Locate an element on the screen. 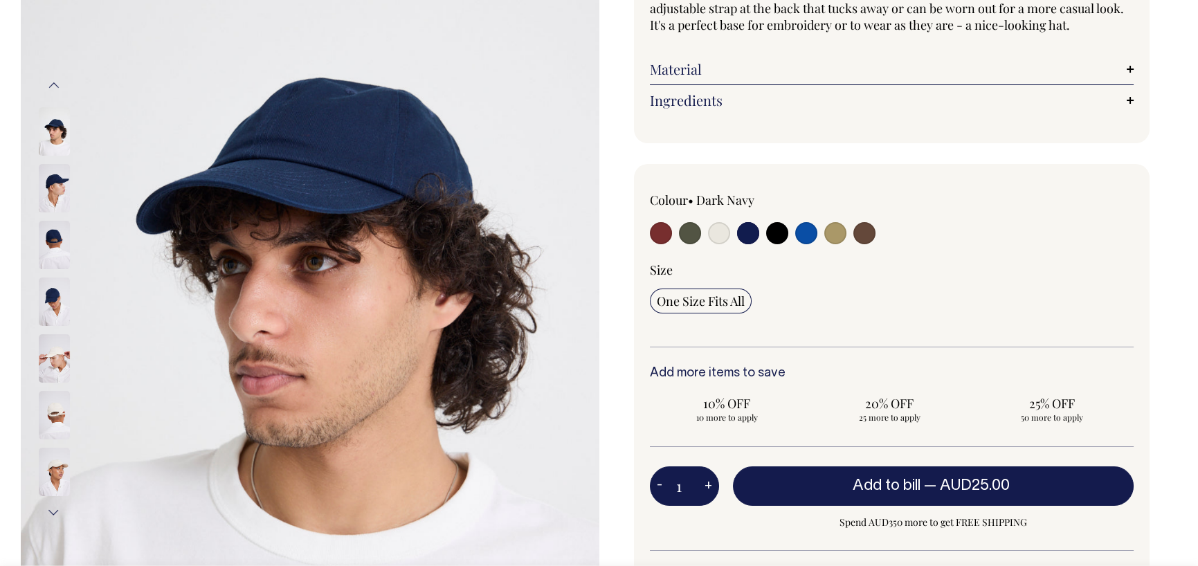 The image size is (1198, 566). input: 10% OFF 10 more to apply is located at coordinates (726, 409).